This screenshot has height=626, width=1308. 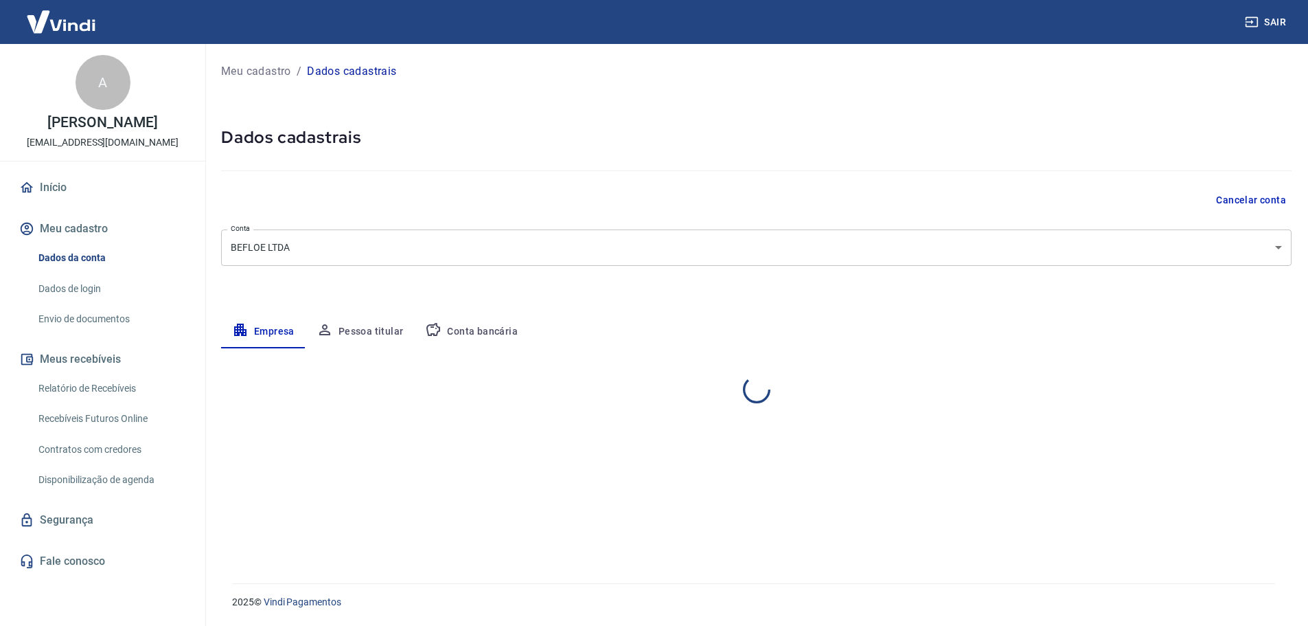 What do you see at coordinates (111, 319) in the screenshot?
I see `a: Envio de documentos` at bounding box center [111, 319].